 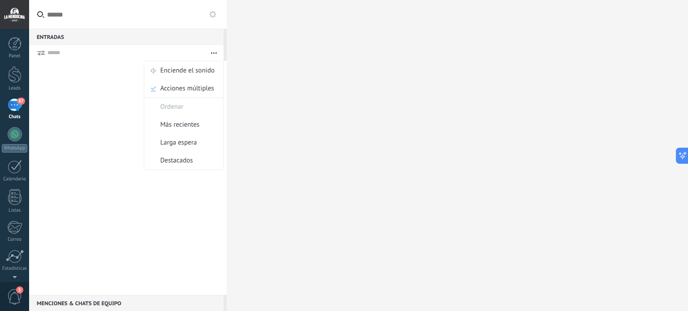 What do you see at coordinates (177, 161) in the screenshot?
I see `span: Destacados` at bounding box center [177, 161].